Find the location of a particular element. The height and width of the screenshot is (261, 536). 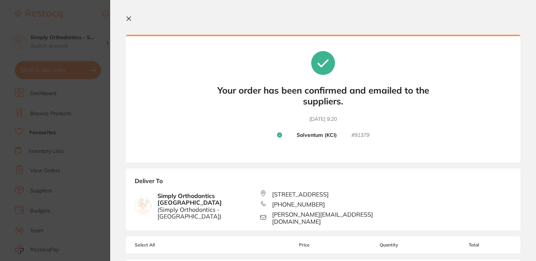

b: Your order has been confirmed and emailed to the suppliers. is located at coordinates (323, 96).